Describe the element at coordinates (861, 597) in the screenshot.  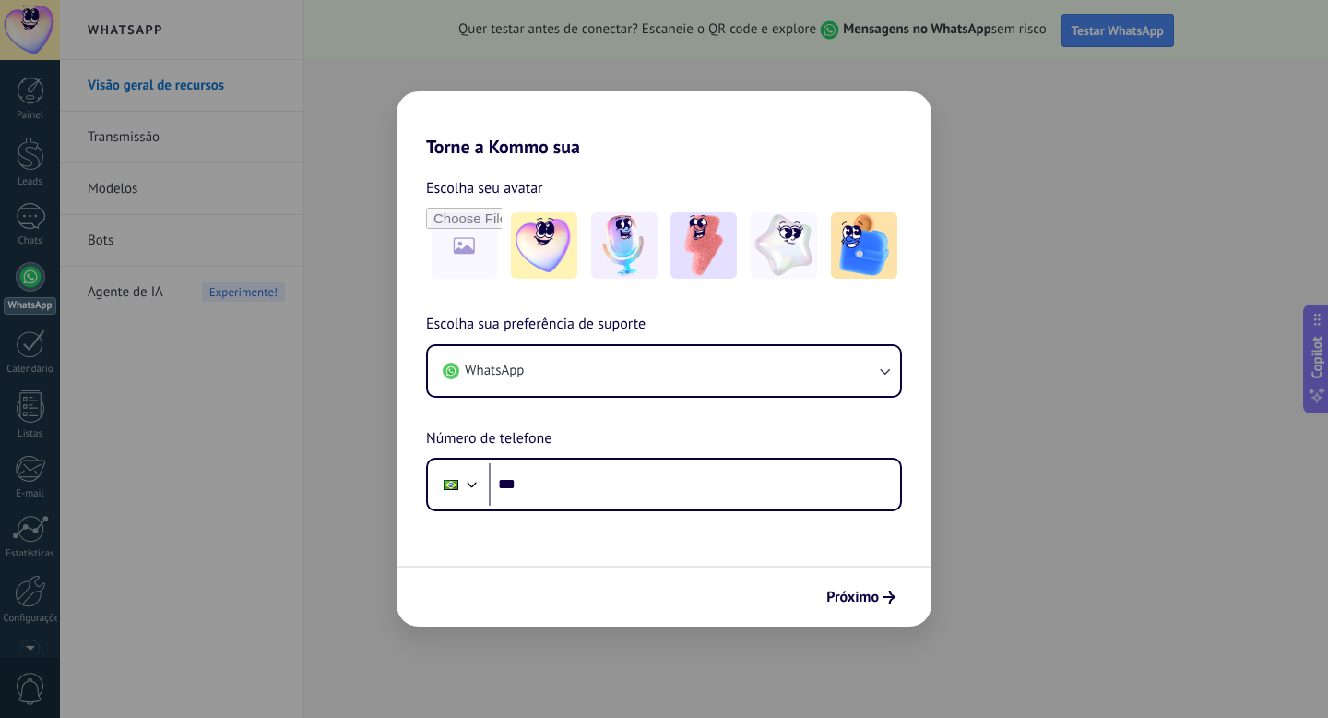
I see `button: Próximo` at that location.